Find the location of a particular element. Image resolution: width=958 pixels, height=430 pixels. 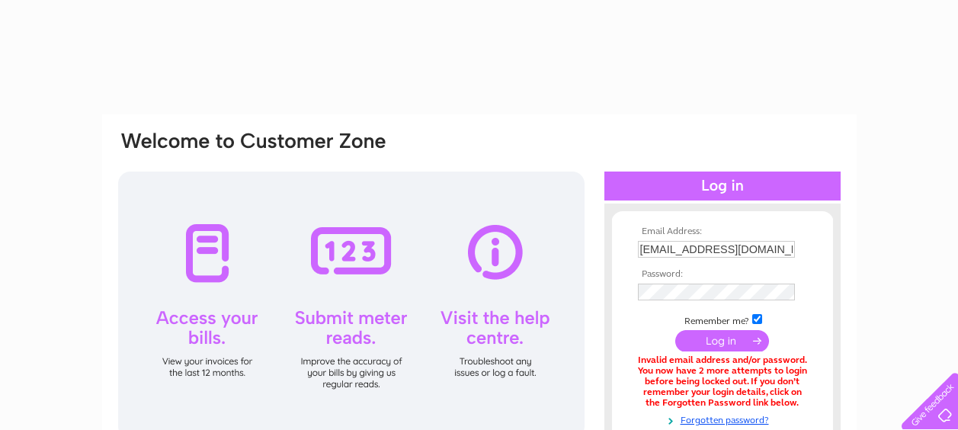

input: Submit is located at coordinates (721, 341).